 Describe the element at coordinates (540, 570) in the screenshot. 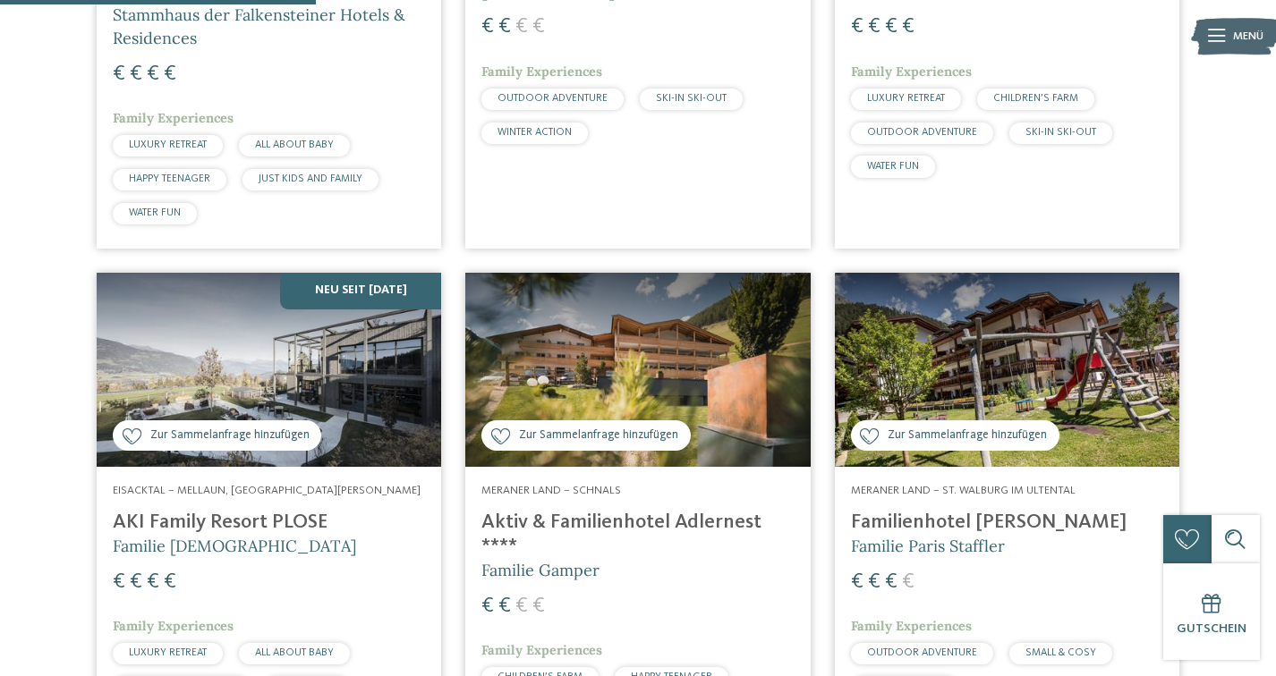

I see `span: Familie Gamper` at that location.